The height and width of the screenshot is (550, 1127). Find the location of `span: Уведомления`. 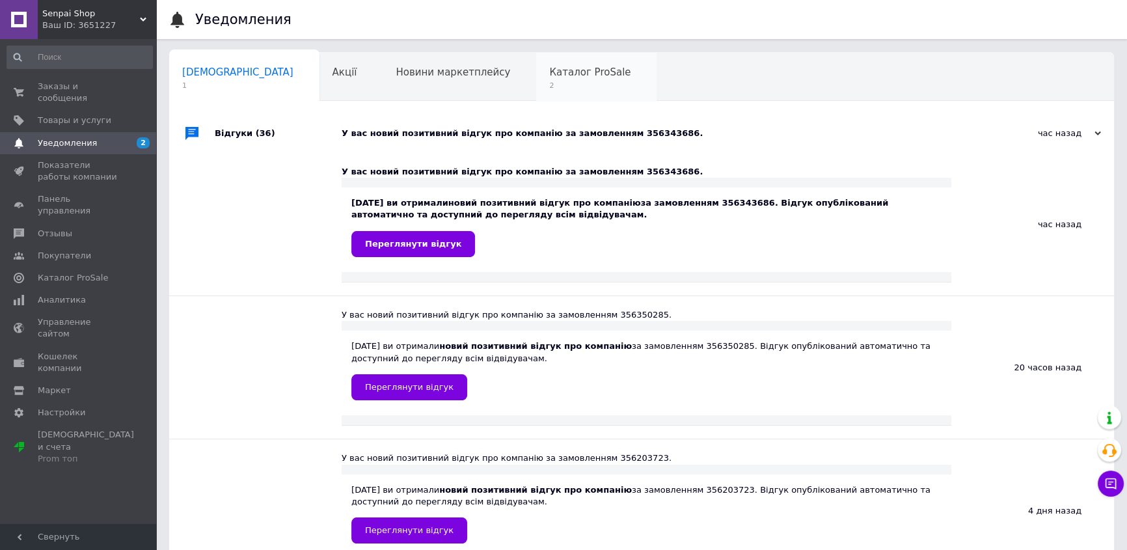

span: Уведомления is located at coordinates (67, 143).